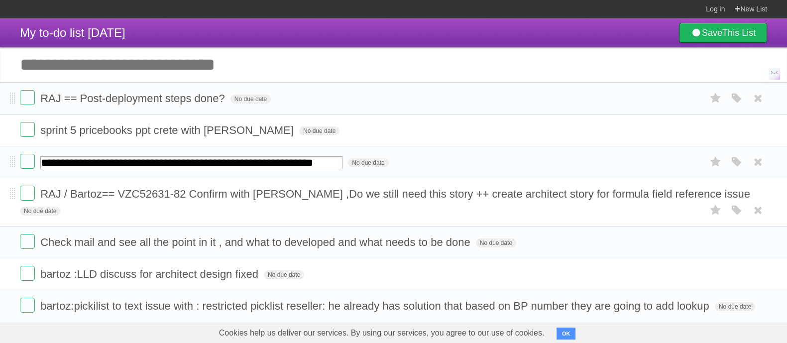 The height and width of the screenshot is (343, 787). I want to click on span: Cookies help us deliver our services. By using our services, you agree to our use of cookies., so click(382, 333).